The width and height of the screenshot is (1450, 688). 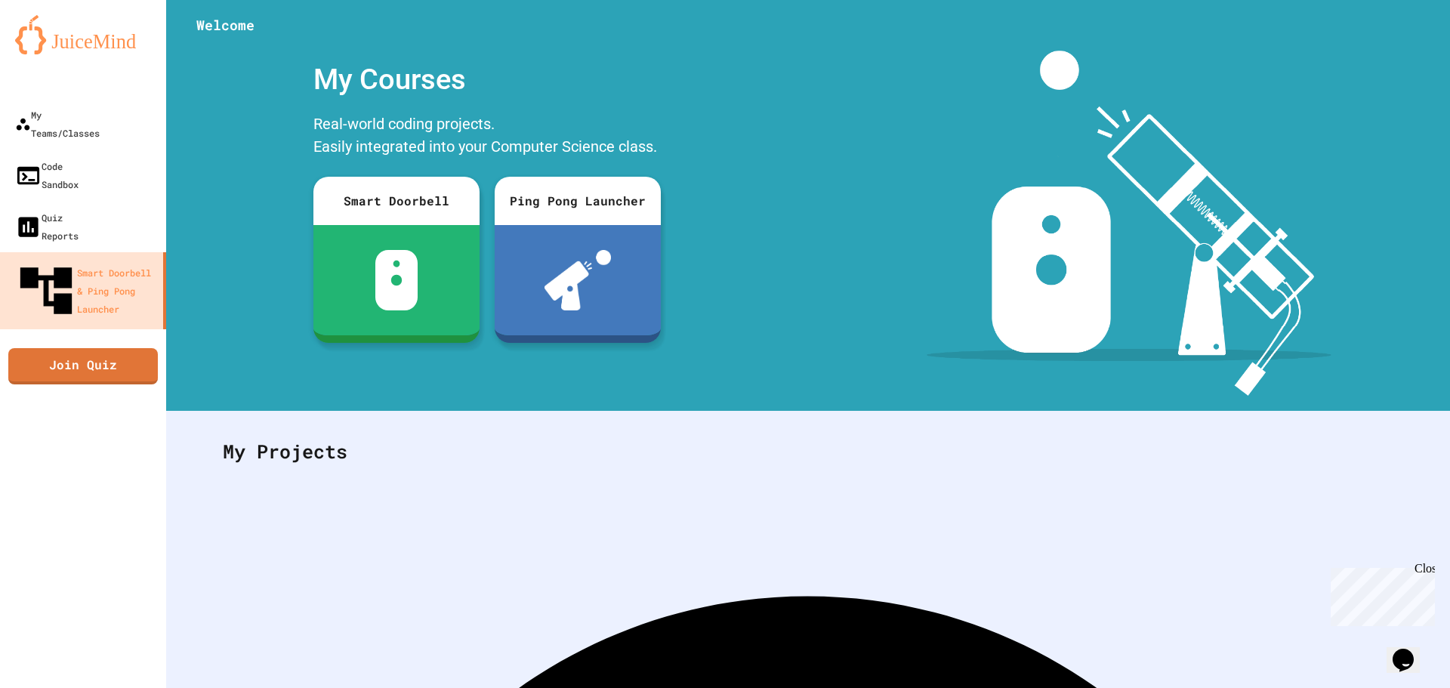 What do you see at coordinates (1129, 223) in the screenshot?
I see `img: banner-image-my-projects.png` at bounding box center [1129, 223].